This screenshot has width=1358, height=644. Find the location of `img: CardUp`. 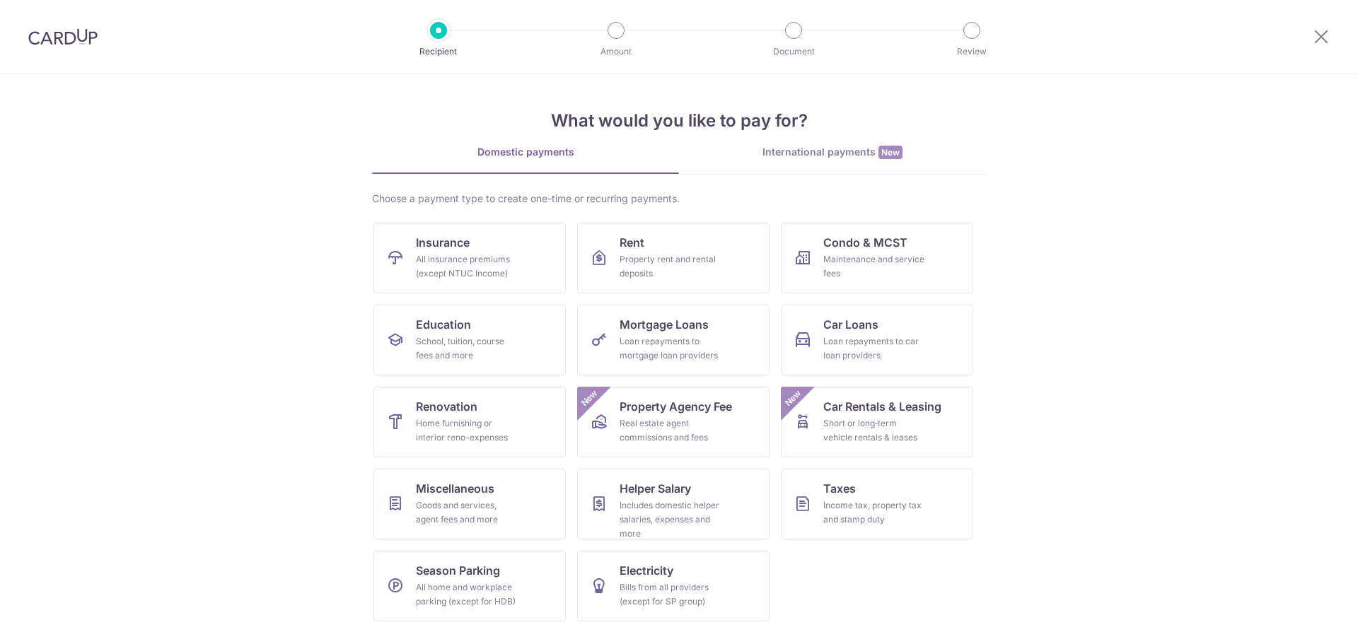

img: CardUp is located at coordinates (63, 37).